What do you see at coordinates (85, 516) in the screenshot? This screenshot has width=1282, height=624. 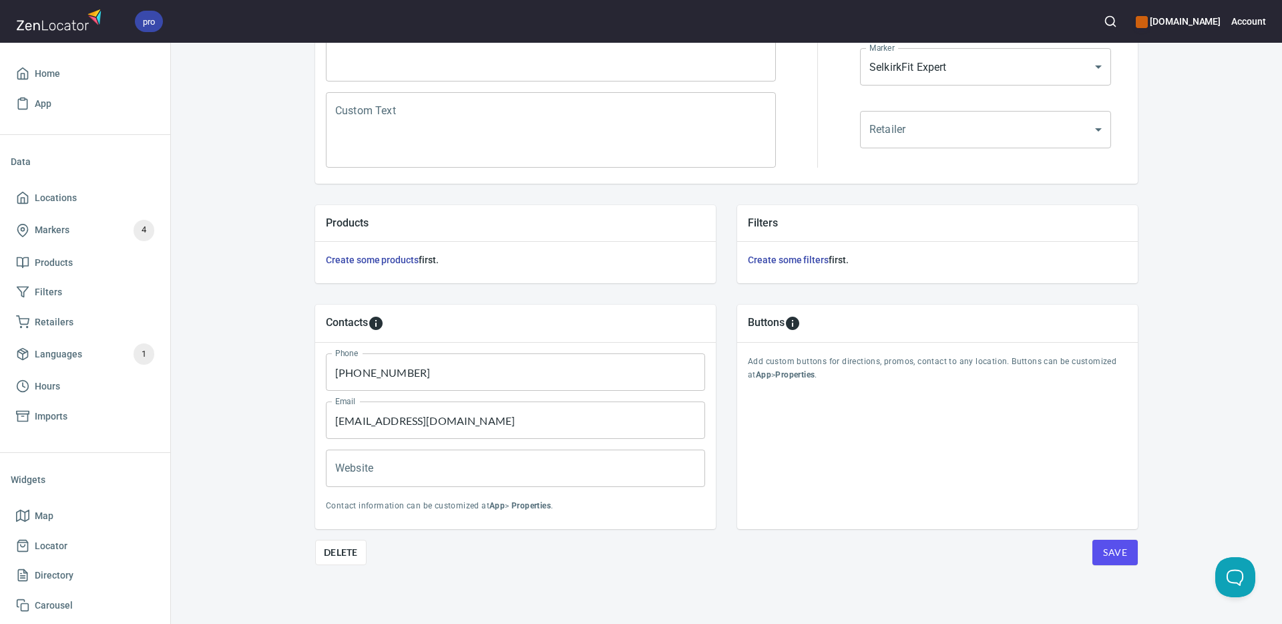 I see `a: Map` at bounding box center [85, 516].